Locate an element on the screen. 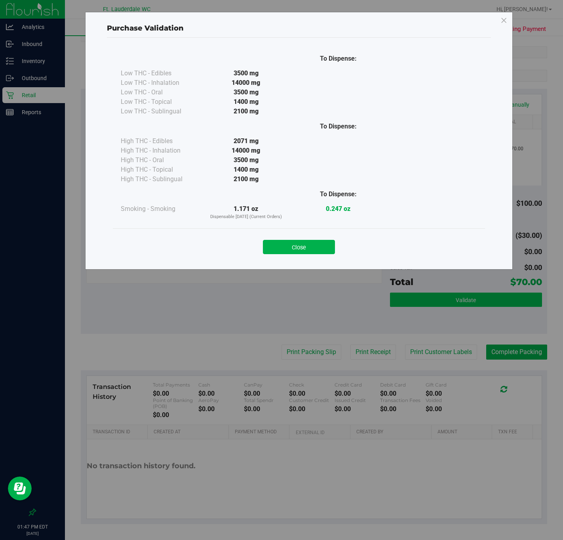  div: Smoking - Smoking is located at coordinates (160, 209).